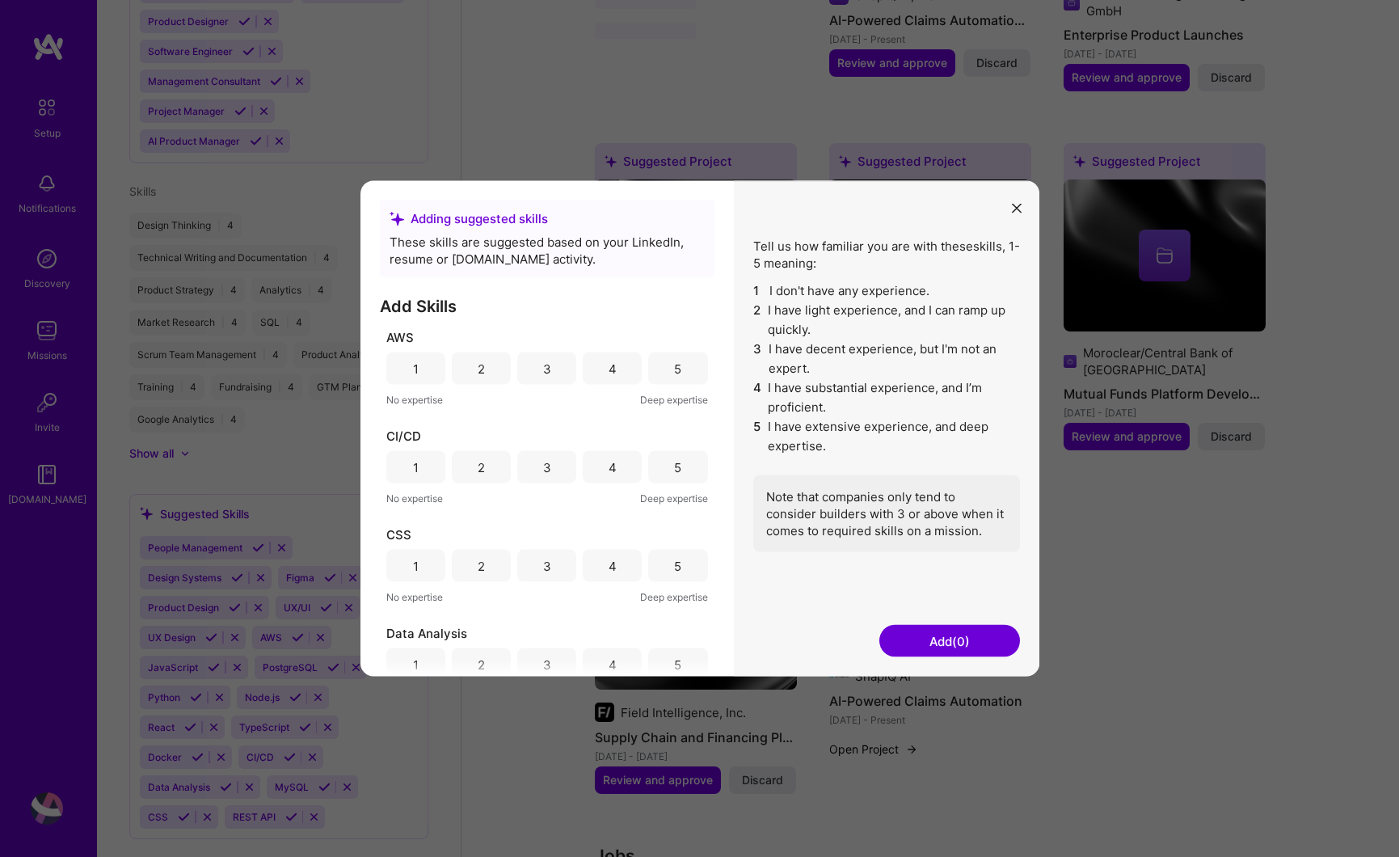 The image size is (1399, 857). What do you see at coordinates (887, 395) in the screenshot?
I see `div: Tell us how familiar you are with these skills , 1-5 meaning:` at bounding box center [887, 395].